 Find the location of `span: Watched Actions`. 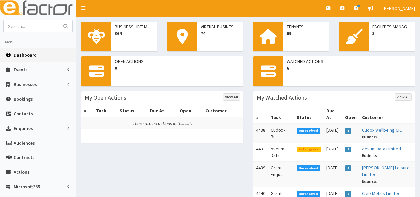

span: Watched Actions is located at coordinates (350, 61).